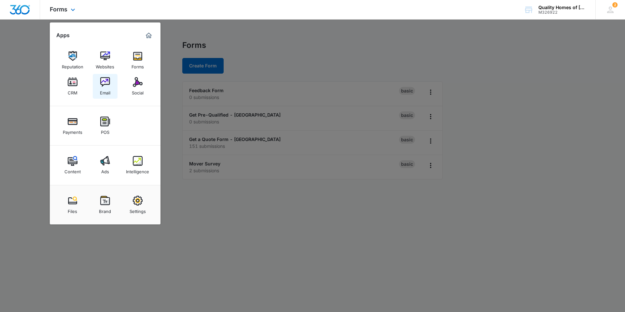 This screenshot has width=625, height=312. I want to click on a: CRM, so click(73, 86).